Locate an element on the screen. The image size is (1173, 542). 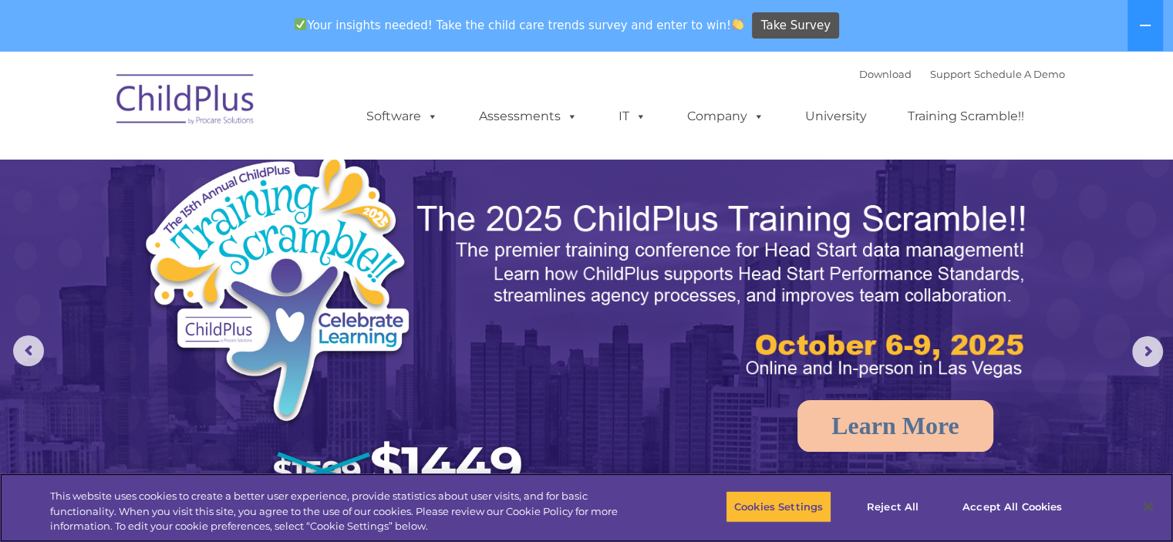
a: Assessments is located at coordinates (528, 116).